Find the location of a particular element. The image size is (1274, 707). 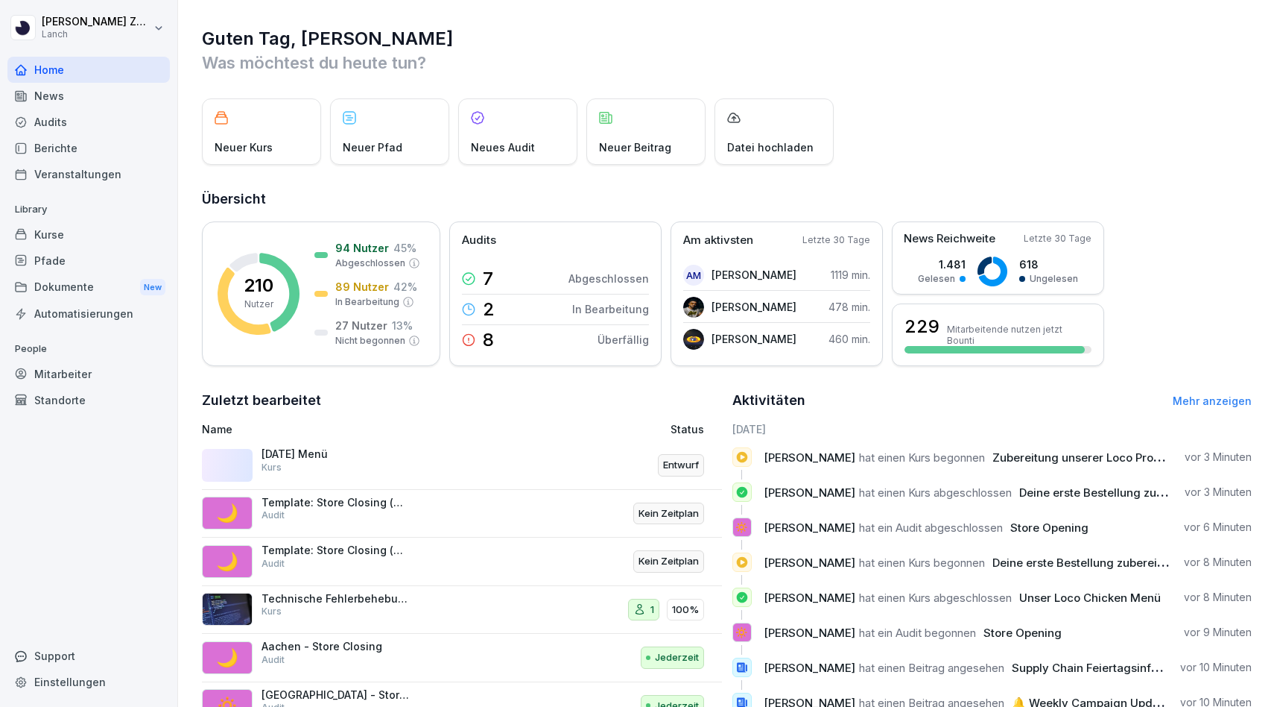

p: Technische Fehlerbehebung is located at coordinates (336, 598).